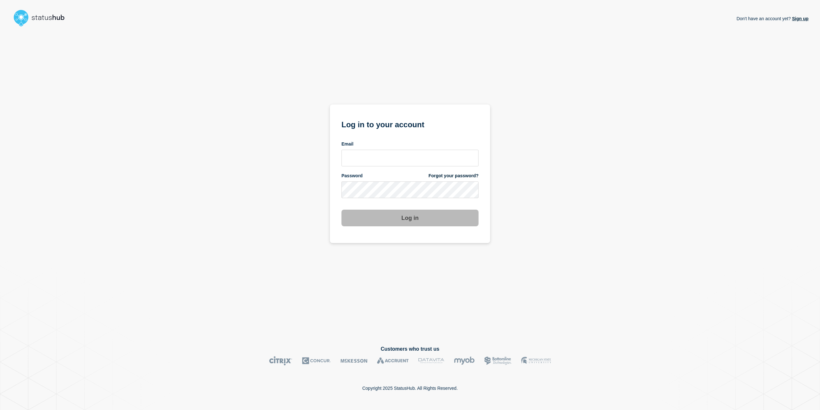 This screenshot has width=820, height=410. Describe the element at coordinates (410, 349) in the screenshot. I see `h2: Customers who trust us` at that location.